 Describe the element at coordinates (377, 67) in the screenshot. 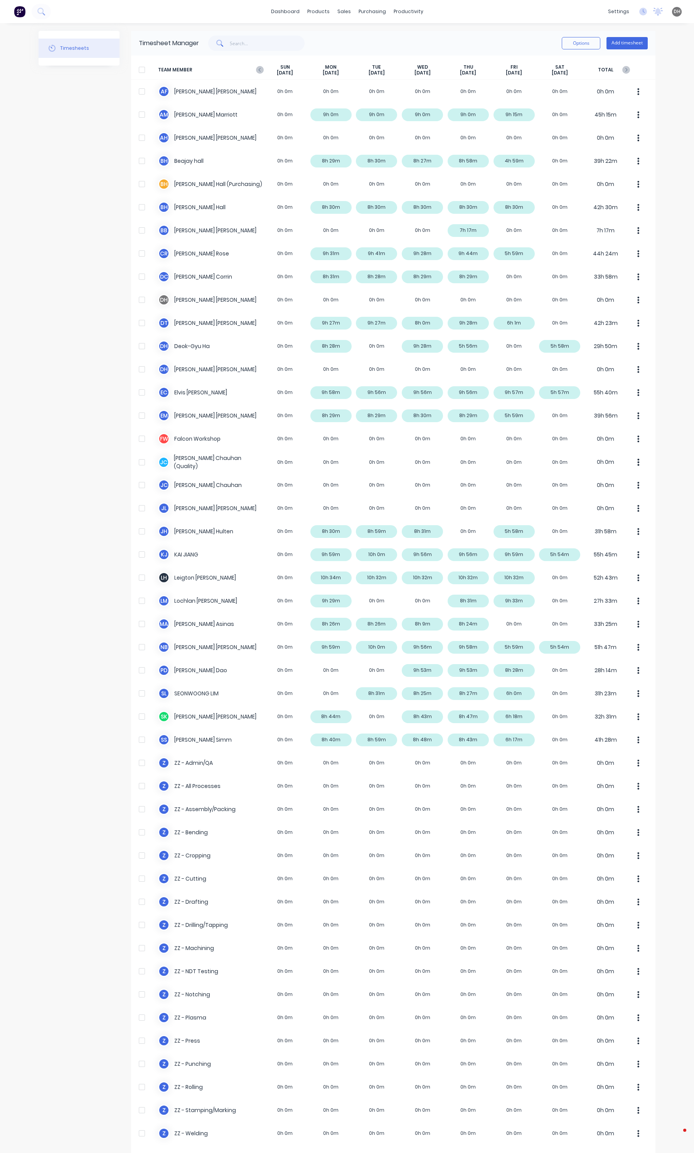

I see `span: TUE` at that location.